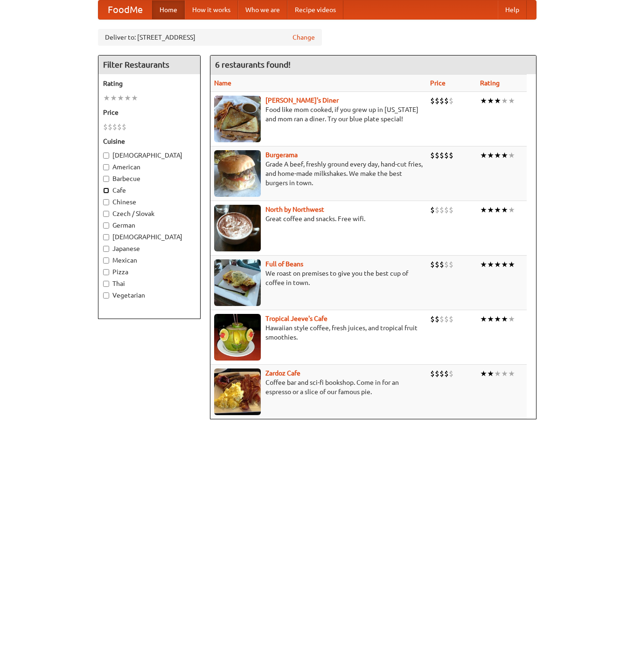 The image size is (634, 660). Describe the element at coordinates (106, 225) in the screenshot. I see `input: German` at that location.